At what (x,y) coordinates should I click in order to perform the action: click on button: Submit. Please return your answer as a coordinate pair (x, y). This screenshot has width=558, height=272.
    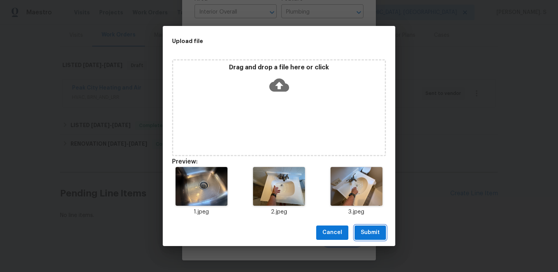
    Looking at the image, I should click on (370, 233).